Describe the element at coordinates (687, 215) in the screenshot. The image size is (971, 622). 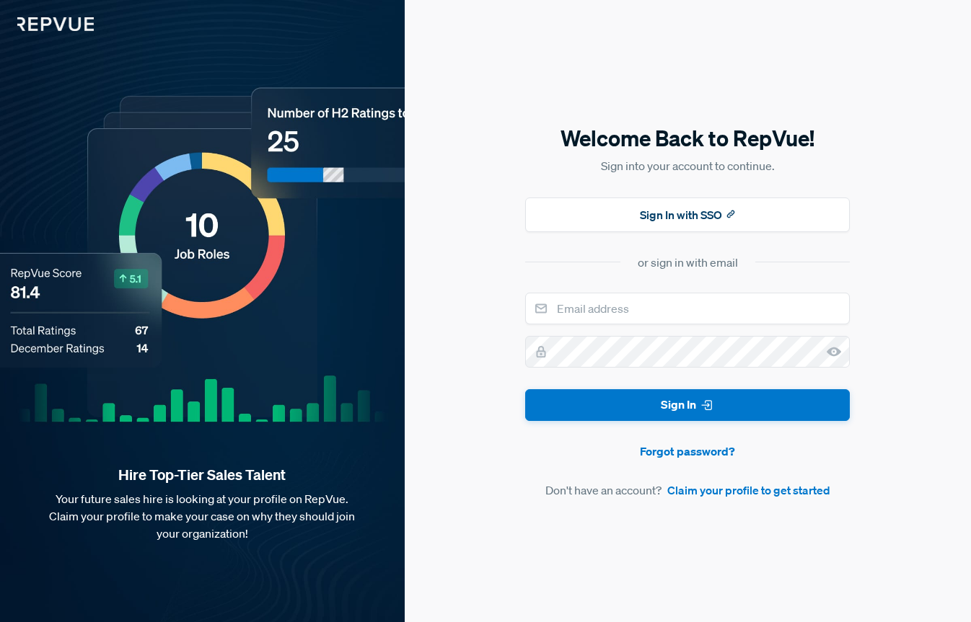
I see `button: Sign In with SSO` at that location.